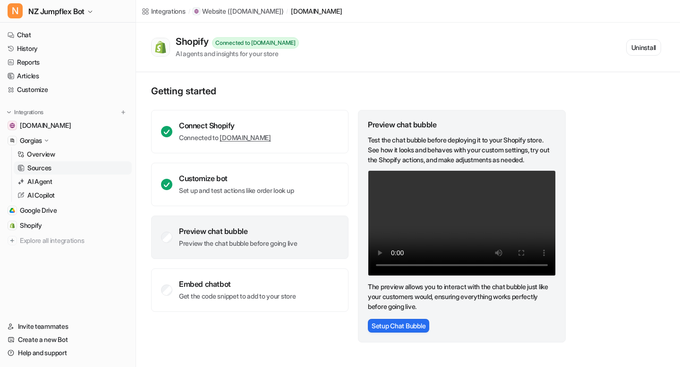 The width and height of the screenshot is (680, 367). What do you see at coordinates (194, 42) in the screenshot?
I see `div: Shopify` at bounding box center [194, 42].